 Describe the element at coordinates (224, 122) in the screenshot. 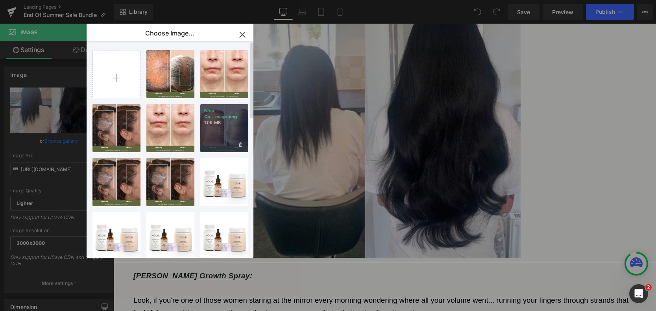

I see `p: 1.09 MB` at that location.